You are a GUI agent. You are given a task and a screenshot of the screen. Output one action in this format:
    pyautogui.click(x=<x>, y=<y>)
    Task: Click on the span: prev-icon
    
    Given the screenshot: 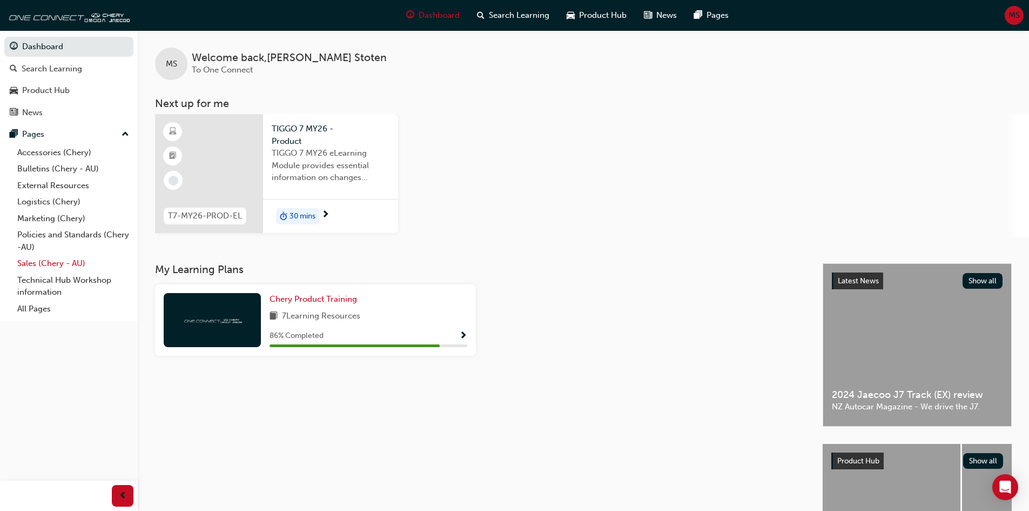 What is the action you would take?
    pyautogui.click(x=123, y=496)
    